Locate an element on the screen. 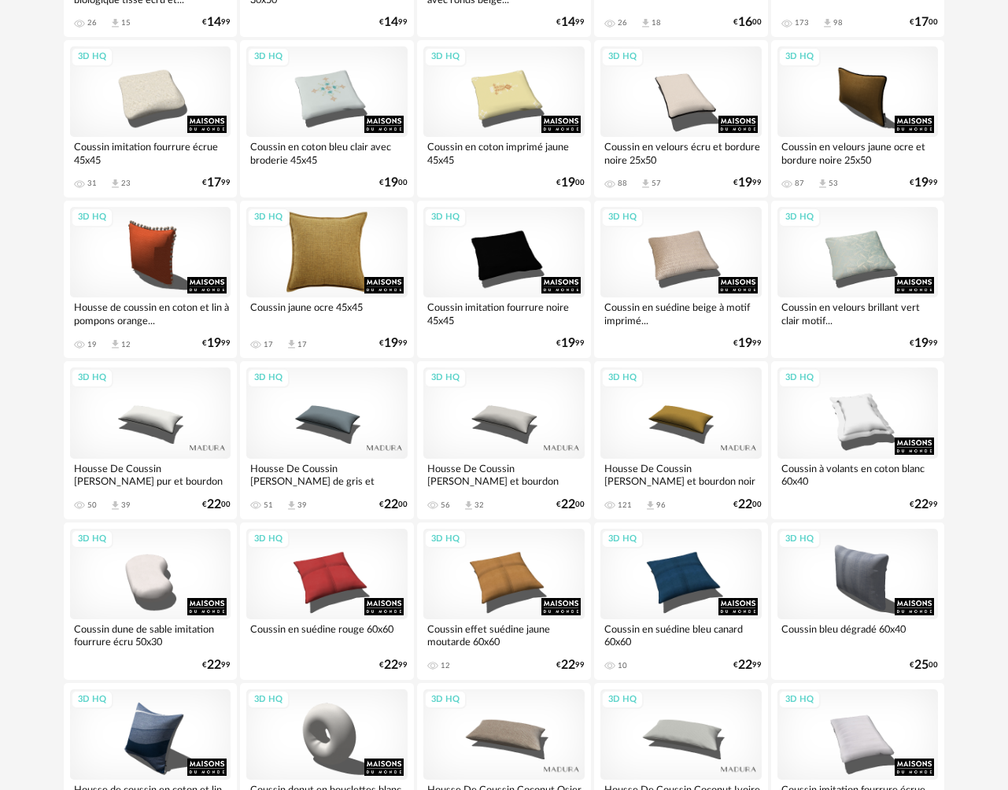  a: 3D HQ Coussin en velours écru et bordure noire 25x50 88 Download icon 57 €1999 is located at coordinates (681, 119).